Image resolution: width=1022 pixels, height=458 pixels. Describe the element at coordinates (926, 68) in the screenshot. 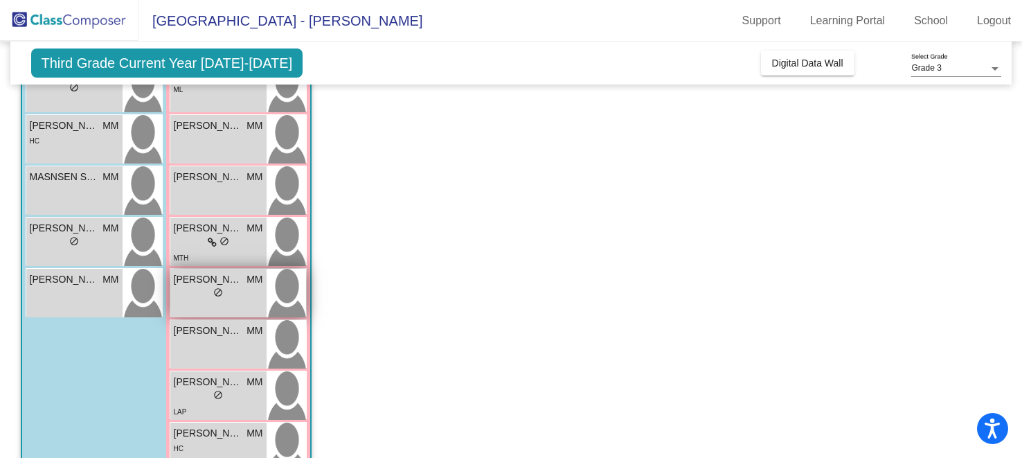

I see `span: Grade 3` at that location.